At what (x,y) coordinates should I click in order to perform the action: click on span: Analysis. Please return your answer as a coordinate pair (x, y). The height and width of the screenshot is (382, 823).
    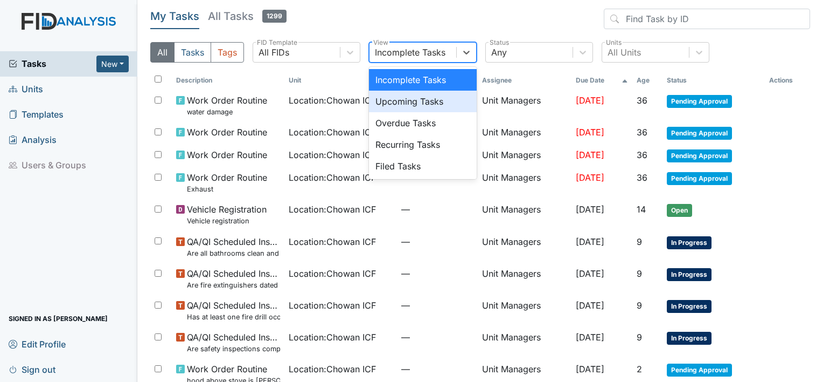
    Looking at the image, I should click on (32, 140).